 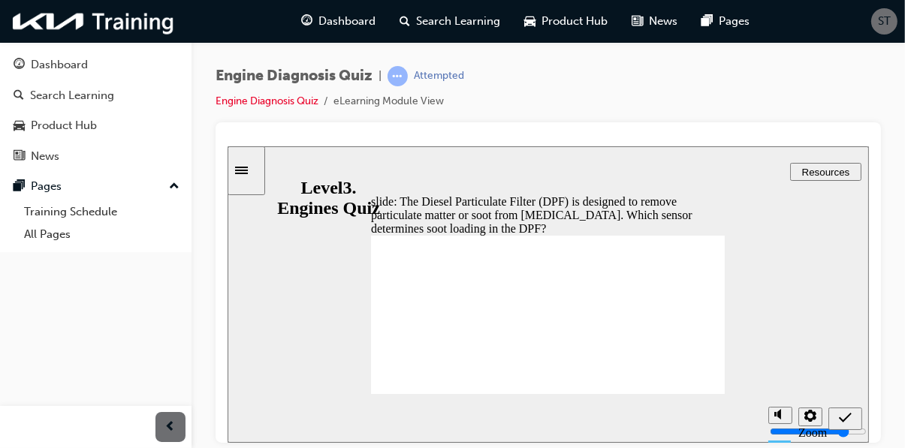 What do you see at coordinates (726, 21) in the screenshot?
I see `a: pages-iconPages` at bounding box center [726, 21].